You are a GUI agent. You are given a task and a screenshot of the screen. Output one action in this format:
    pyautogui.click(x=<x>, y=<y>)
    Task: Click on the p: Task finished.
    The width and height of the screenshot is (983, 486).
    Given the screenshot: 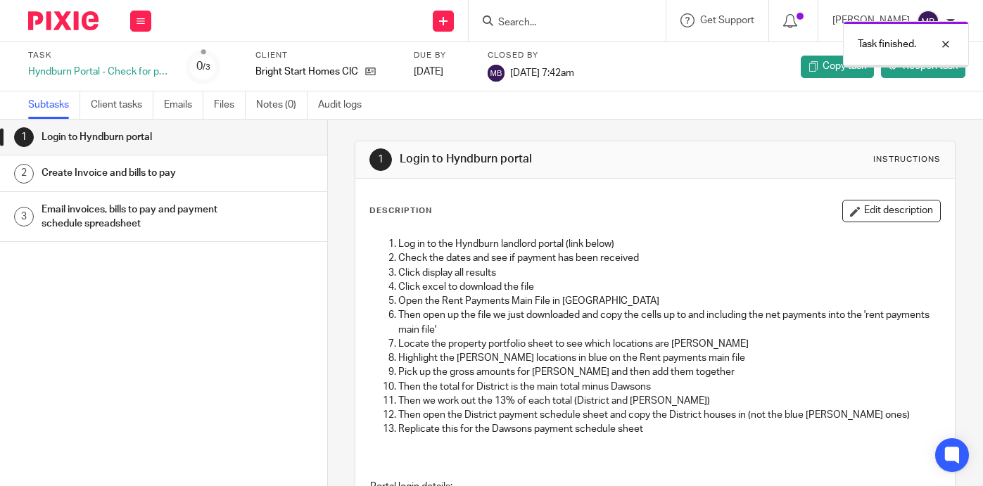 What is the action you would take?
    pyautogui.click(x=887, y=44)
    